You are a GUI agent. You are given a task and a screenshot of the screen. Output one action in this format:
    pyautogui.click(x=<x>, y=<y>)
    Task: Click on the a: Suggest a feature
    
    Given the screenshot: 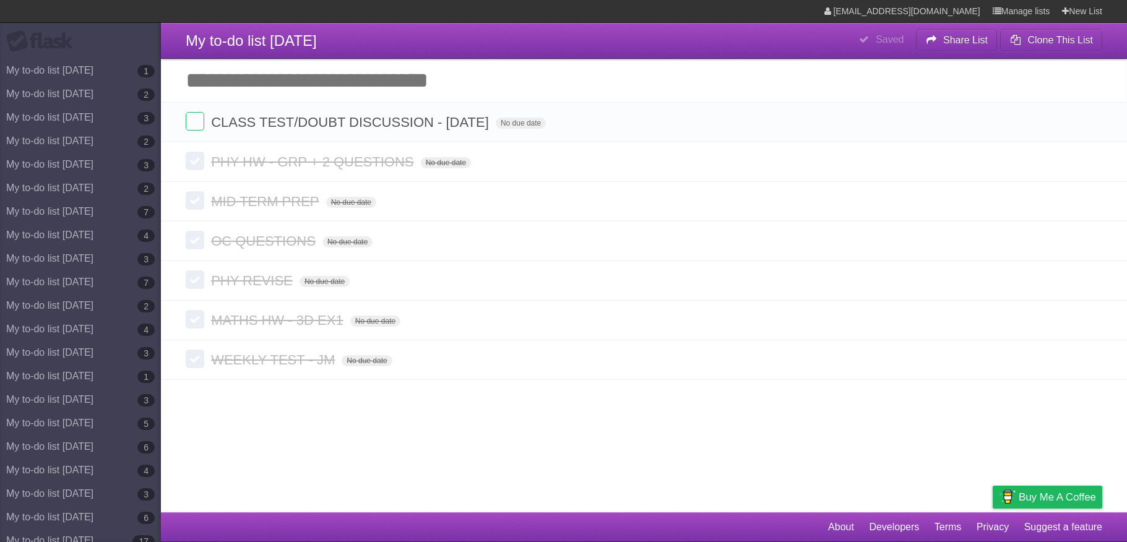 What is the action you would take?
    pyautogui.click(x=1063, y=527)
    